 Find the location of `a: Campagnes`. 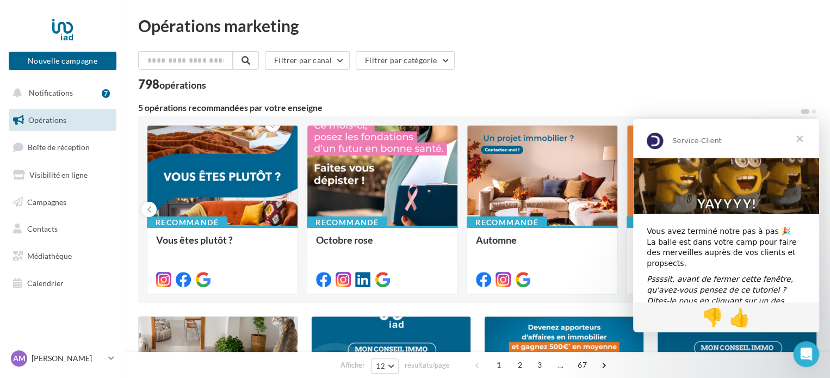

a: Campagnes is located at coordinates (63, 202).